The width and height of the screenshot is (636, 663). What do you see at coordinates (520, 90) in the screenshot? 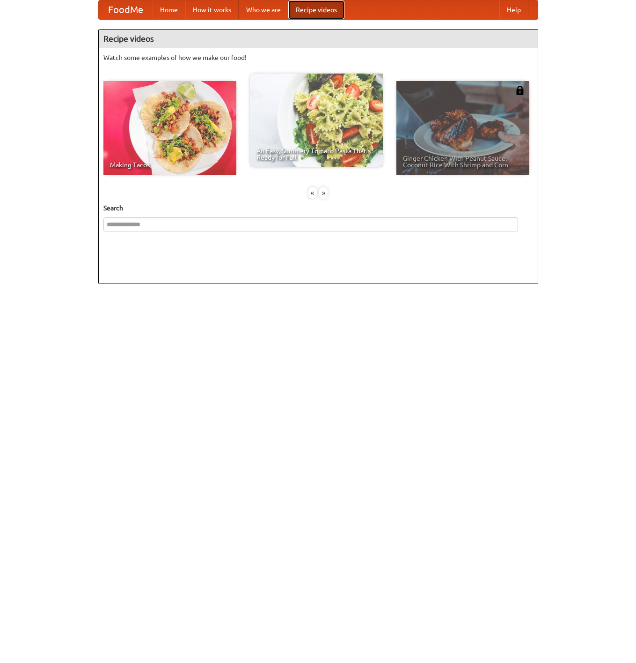
I see `img: 483408.png` at bounding box center [520, 90].